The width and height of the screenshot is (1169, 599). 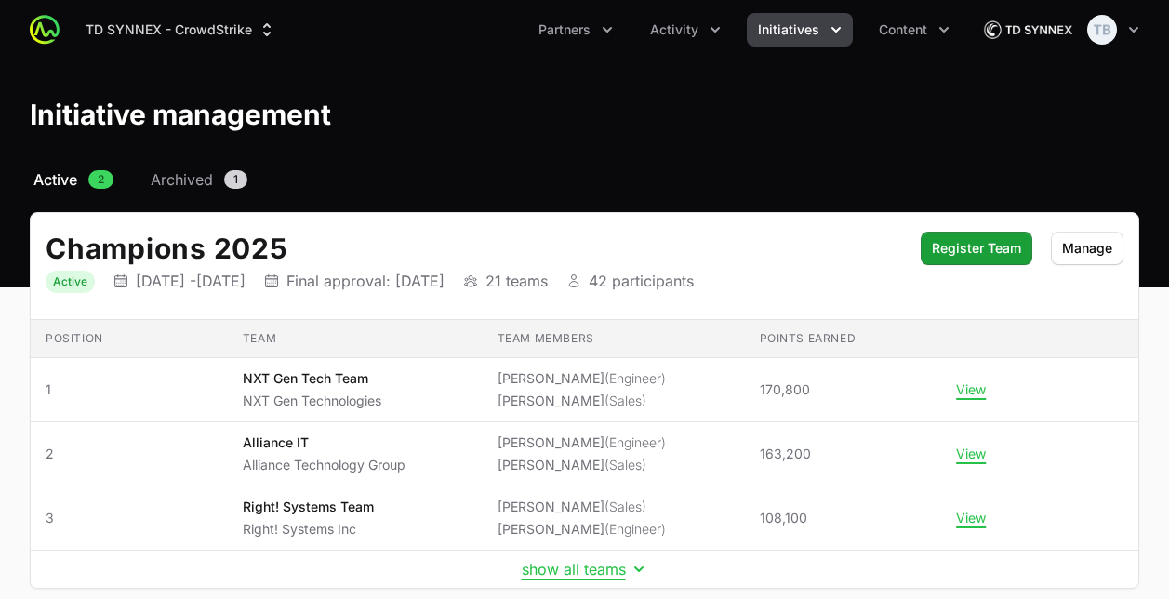 What do you see at coordinates (585, 569) in the screenshot?
I see `button: show all teams` at bounding box center [585, 569].